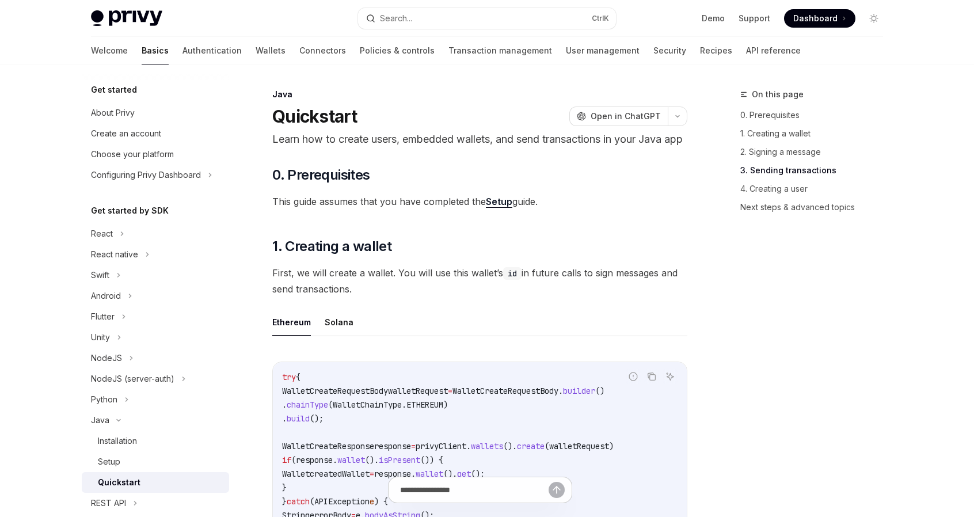 The height and width of the screenshot is (517, 974). Describe the element at coordinates (556, 490) in the screenshot. I see `button: Send message` at that location.